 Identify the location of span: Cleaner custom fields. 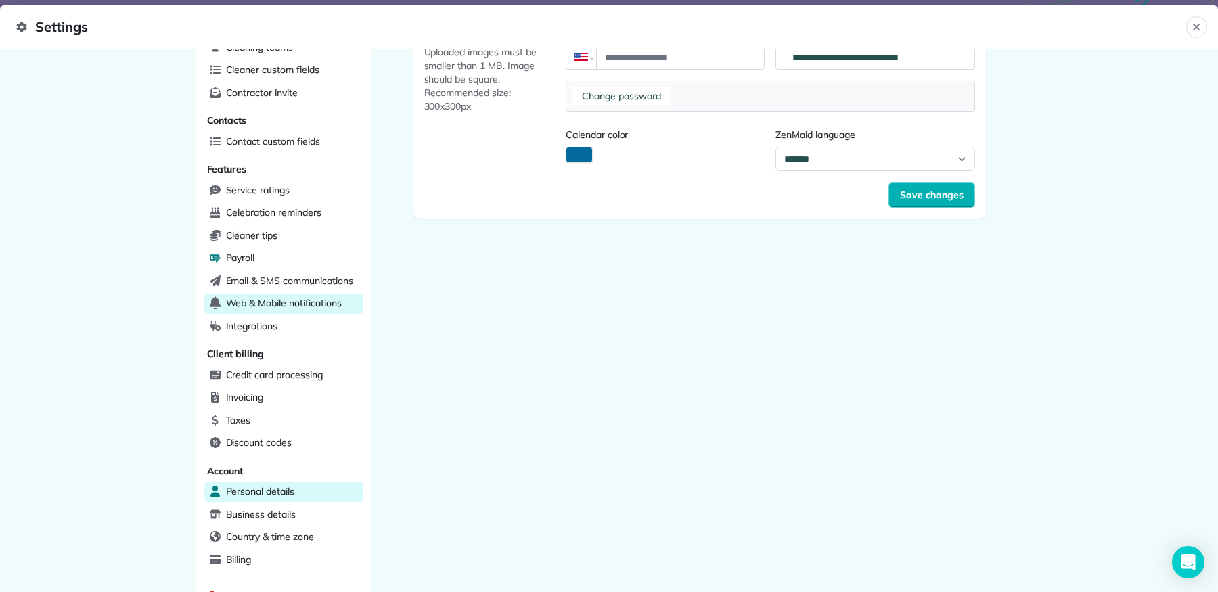
(273, 70).